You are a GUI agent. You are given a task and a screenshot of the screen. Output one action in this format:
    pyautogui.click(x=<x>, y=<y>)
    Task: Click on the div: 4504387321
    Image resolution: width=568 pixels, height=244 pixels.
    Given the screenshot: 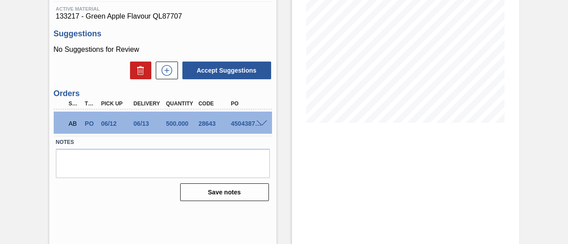 What is the action you would take?
    pyautogui.click(x=246, y=124)
    